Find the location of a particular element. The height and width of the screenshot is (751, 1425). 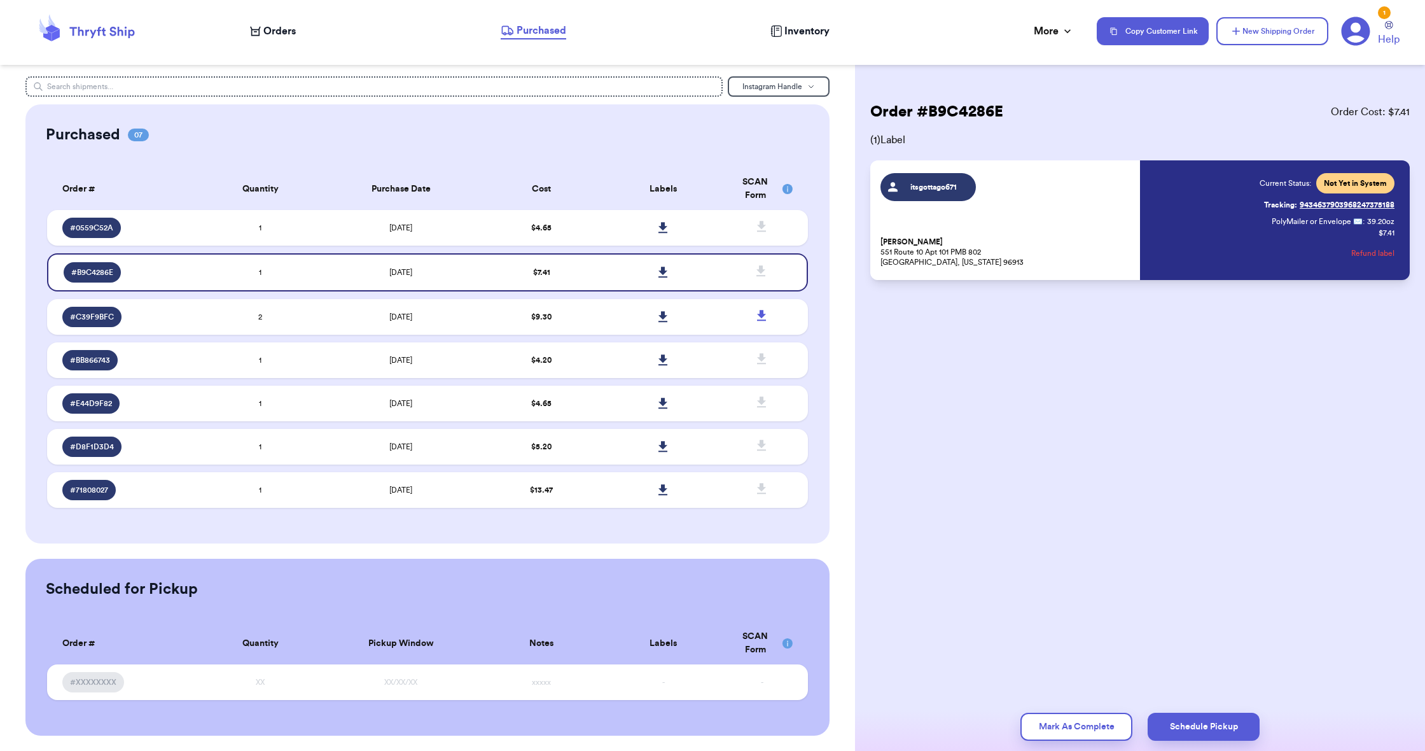

span: Inventory is located at coordinates (807, 31).